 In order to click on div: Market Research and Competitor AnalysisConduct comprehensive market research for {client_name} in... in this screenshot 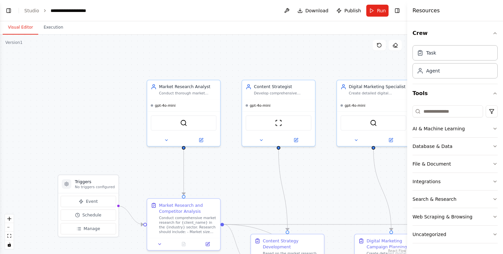, I will do `click(184, 225)`.